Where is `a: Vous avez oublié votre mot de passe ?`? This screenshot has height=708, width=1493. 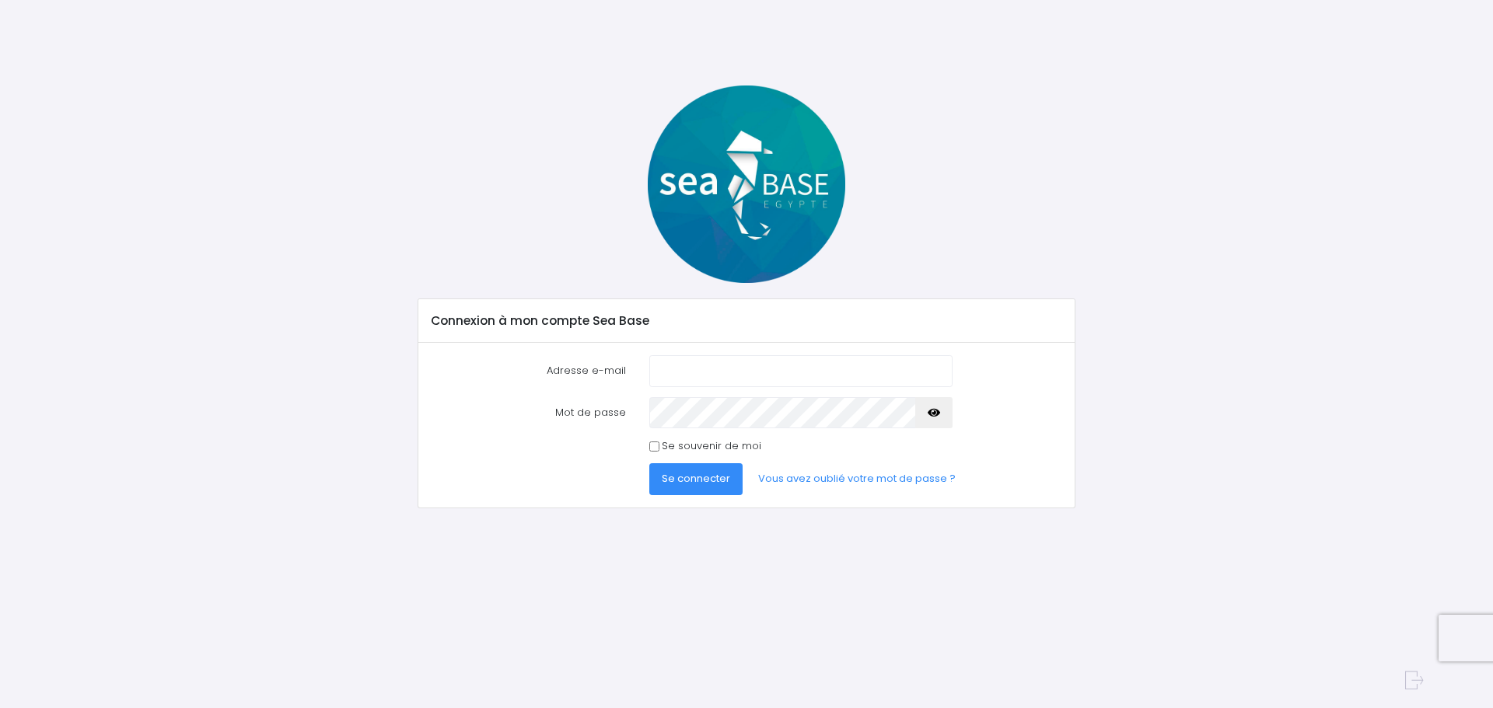 a: Vous avez oublié votre mot de passe ? is located at coordinates (857, 479).